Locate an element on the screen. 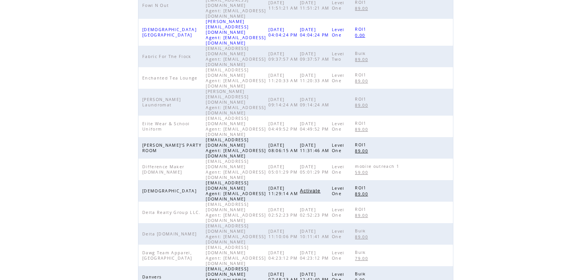  span: Activate is located at coordinates (310, 191).